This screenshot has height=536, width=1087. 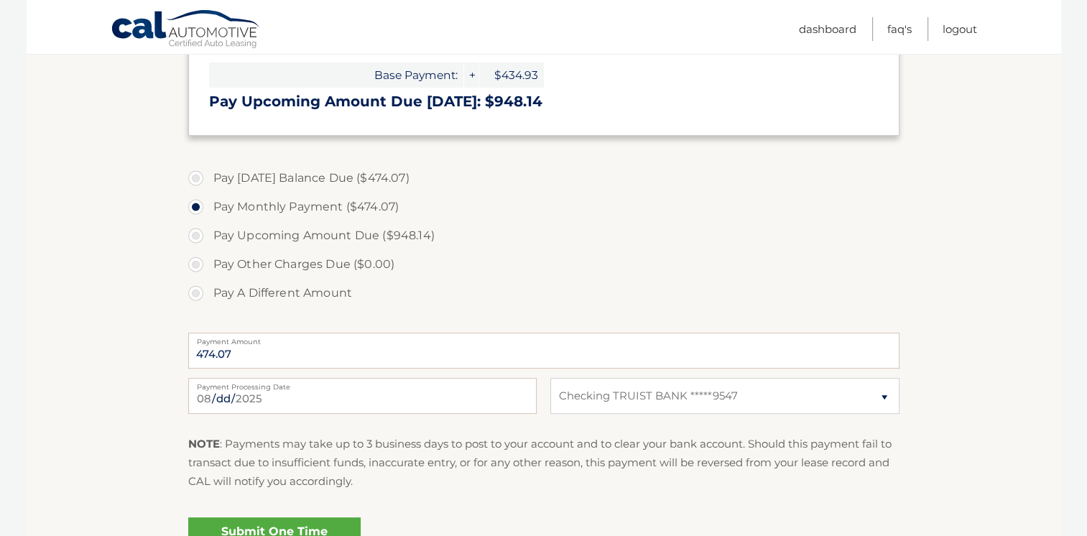 What do you see at coordinates (544, 207) in the screenshot?
I see `label: Pay Monthly Payment ($474.07)` at bounding box center [544, 207].